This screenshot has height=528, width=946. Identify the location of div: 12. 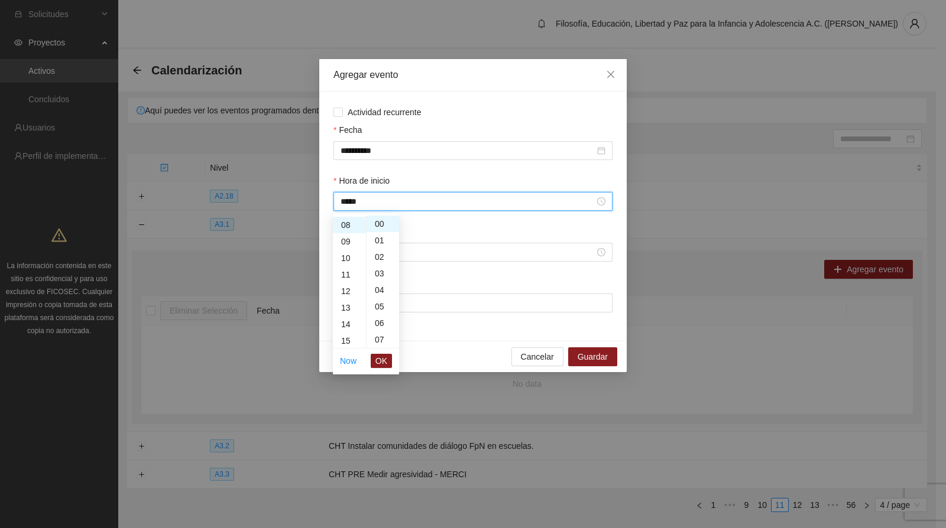
(349, 291).